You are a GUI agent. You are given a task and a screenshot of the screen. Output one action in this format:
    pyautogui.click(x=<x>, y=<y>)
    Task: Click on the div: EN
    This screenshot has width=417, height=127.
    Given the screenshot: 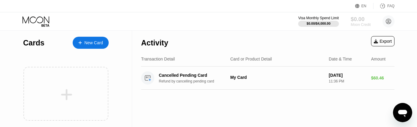 What is the action you would take?
    pyautogui.click(x=364, y=6)
    